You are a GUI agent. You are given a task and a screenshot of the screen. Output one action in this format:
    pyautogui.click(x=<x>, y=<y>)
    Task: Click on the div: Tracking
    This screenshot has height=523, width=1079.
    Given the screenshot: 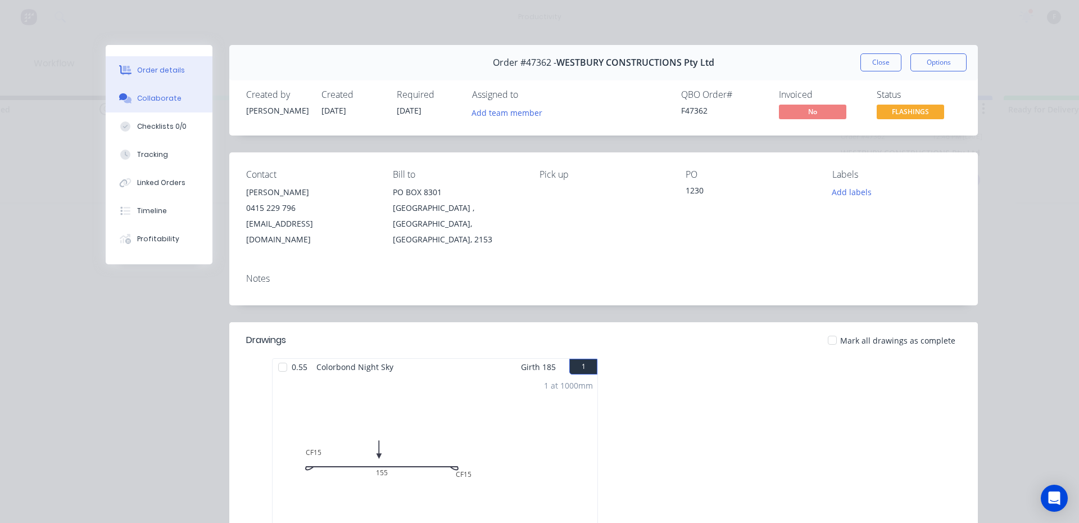 What is the action you would take?
    pyautogui.click(x=152, y=155)
    